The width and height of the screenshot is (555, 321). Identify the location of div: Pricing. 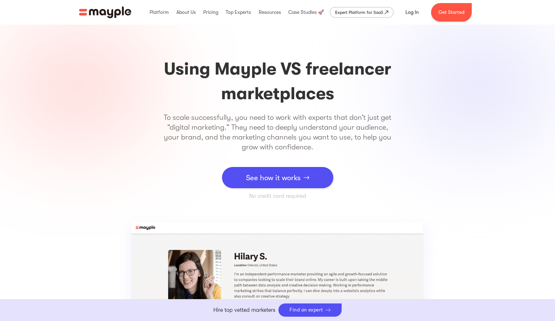
(211, 12).